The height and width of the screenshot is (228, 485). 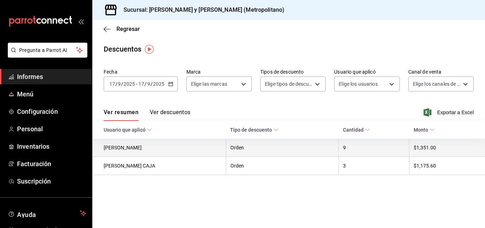 What do you see at coordinates (34, 163) in the screenshot?
I see `font: Facturación` at bounding box center [34, 163].